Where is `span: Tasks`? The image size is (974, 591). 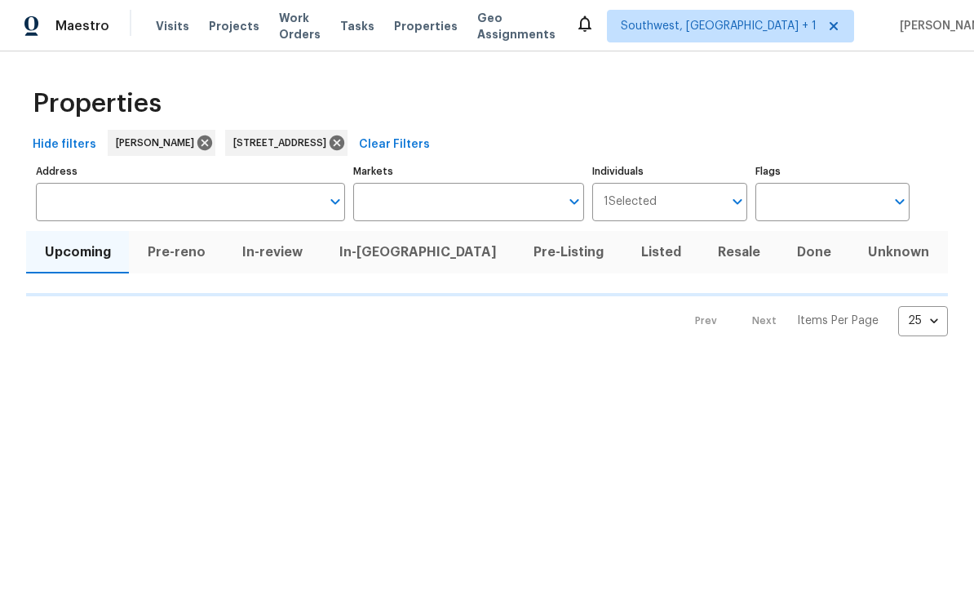 span: Tasks is located at coordinates (357, 26).